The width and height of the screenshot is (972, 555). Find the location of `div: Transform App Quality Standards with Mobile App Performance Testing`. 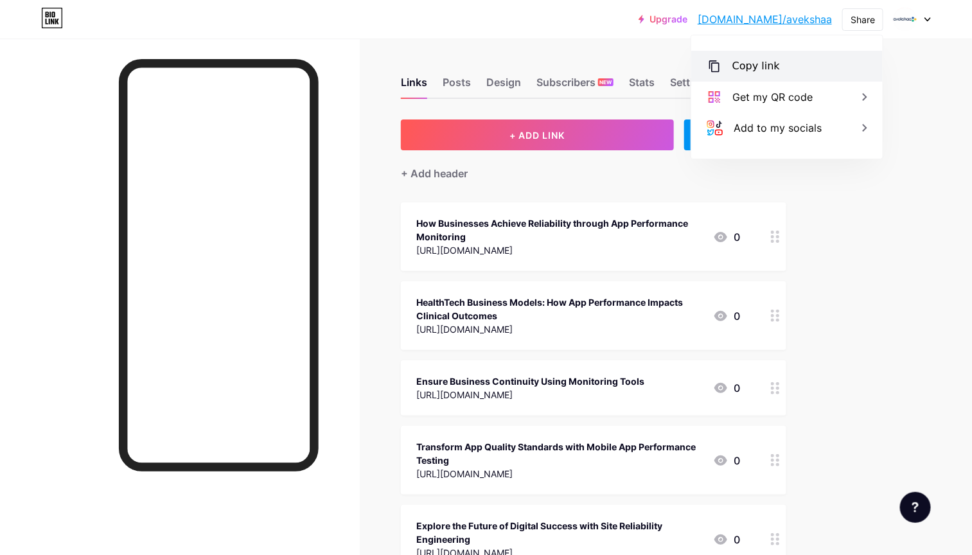

div: Transform App Quality Standards with Mobile App Performance Testing is located at coordinates (559, 453).